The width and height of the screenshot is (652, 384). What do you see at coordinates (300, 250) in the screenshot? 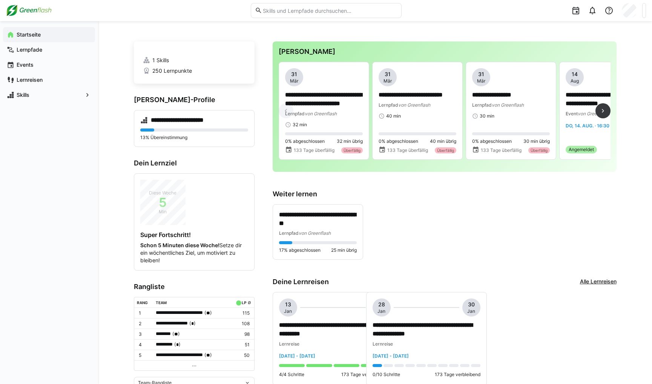
I see `span: 17% abgeschlossen` at bounding box center [300, 250].